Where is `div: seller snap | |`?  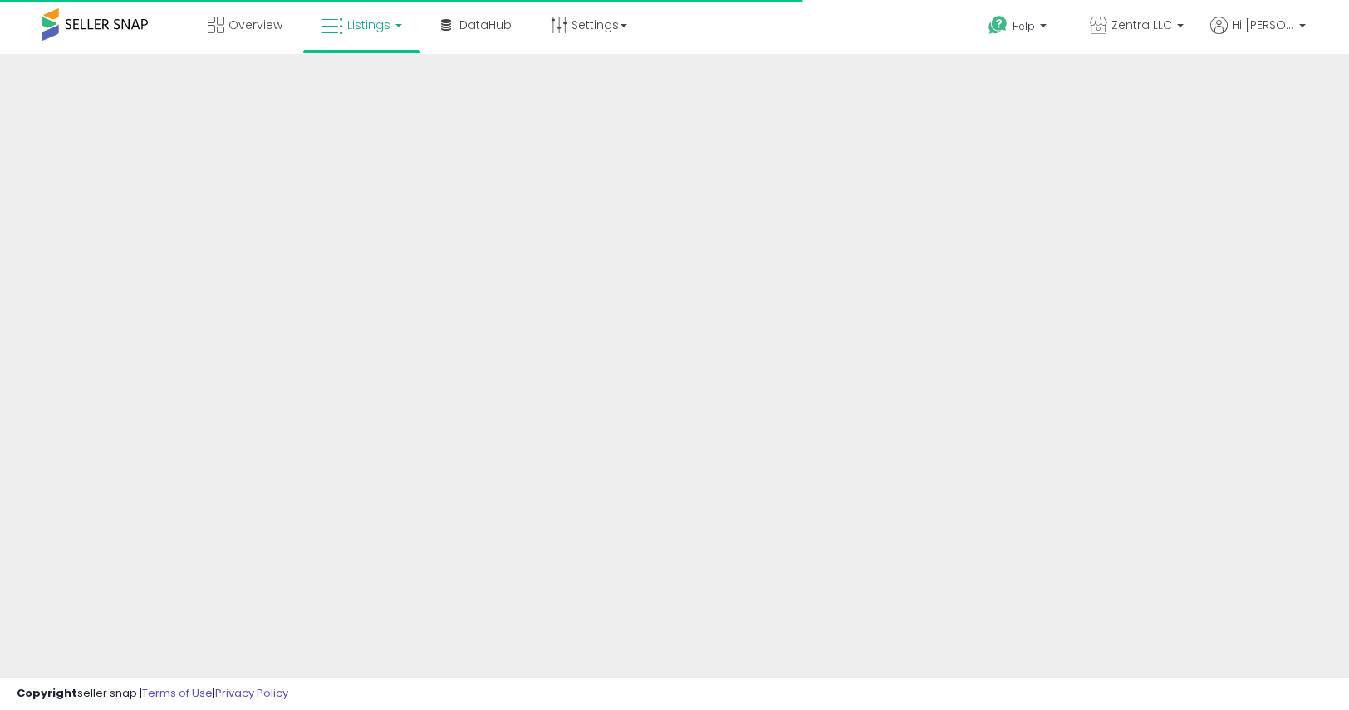
div: seller snap | | is located at coordinates (152, 694).